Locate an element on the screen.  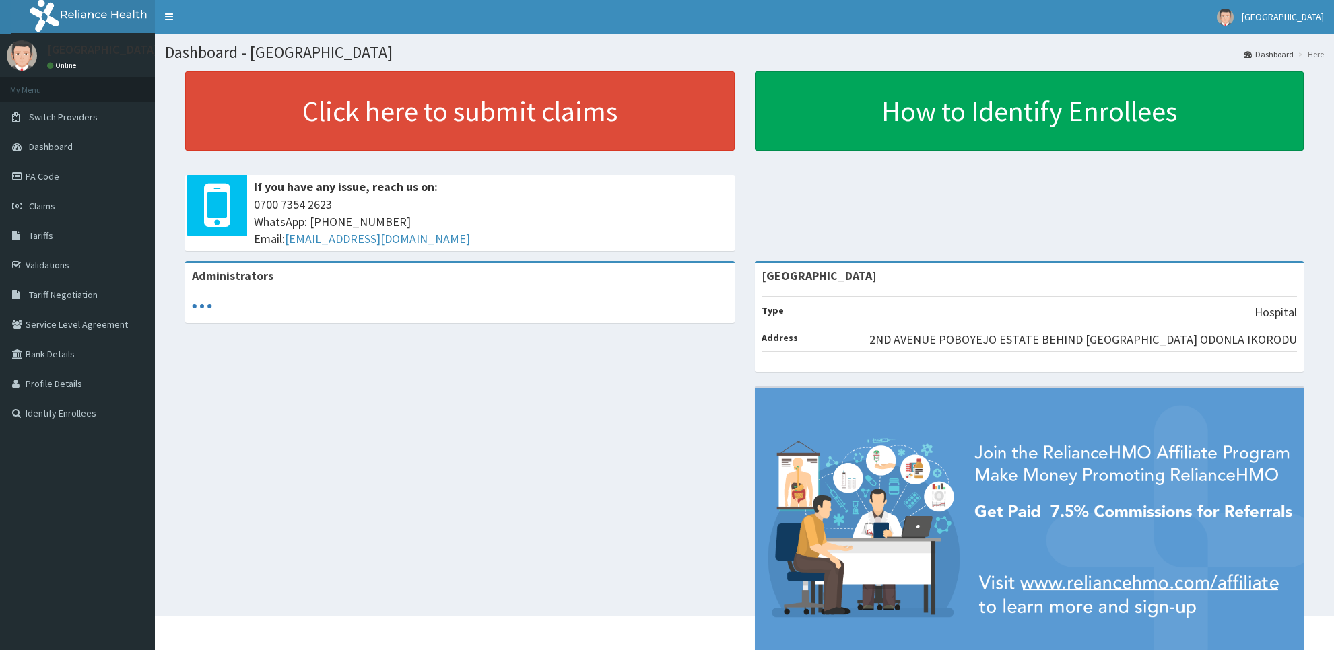
b: Administrators is located at coordinates (232, 275).